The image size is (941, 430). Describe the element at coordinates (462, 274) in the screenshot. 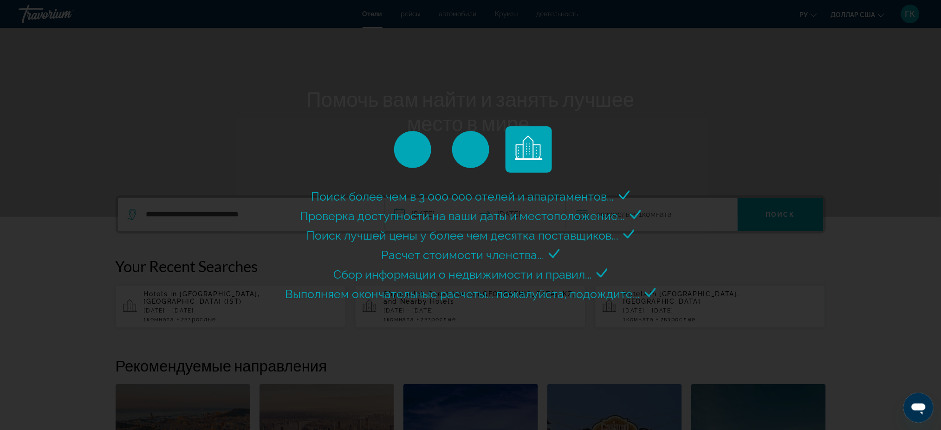

I see `span: Сбор информации о недвижимости и правил...` at that location.